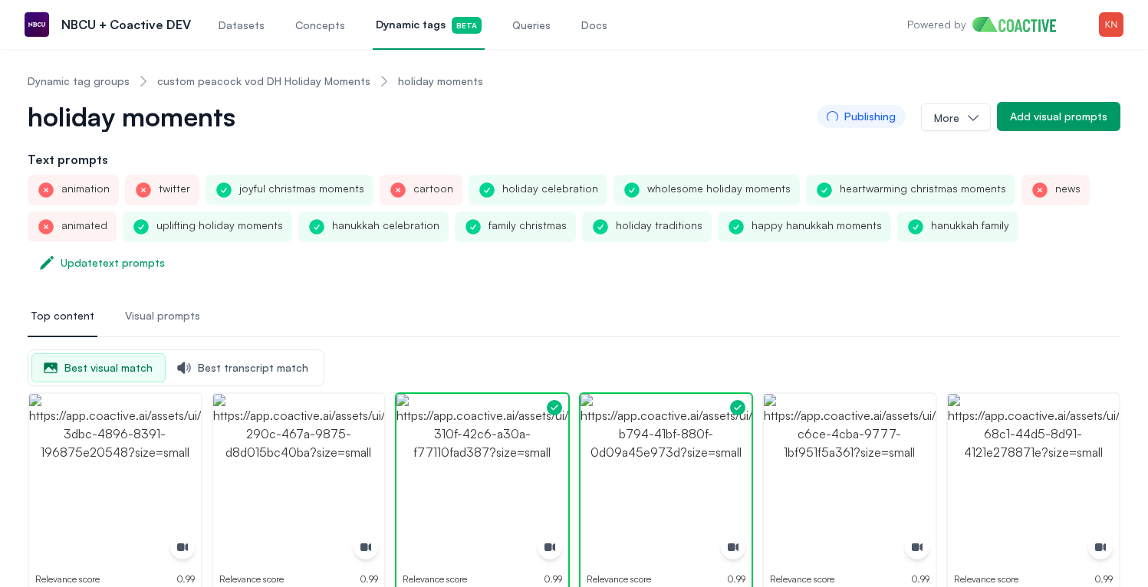 Image resolution: width=1148 pixels, height=587 pixels. Describe the element at coordinates (1034, 480) in the screenshot. I see `img: https://app.coactive.ai/assets/ui/images/coactive/peacock_vod_1737504868066/7f8c8067-68c1-44d5-8d...` at that location.